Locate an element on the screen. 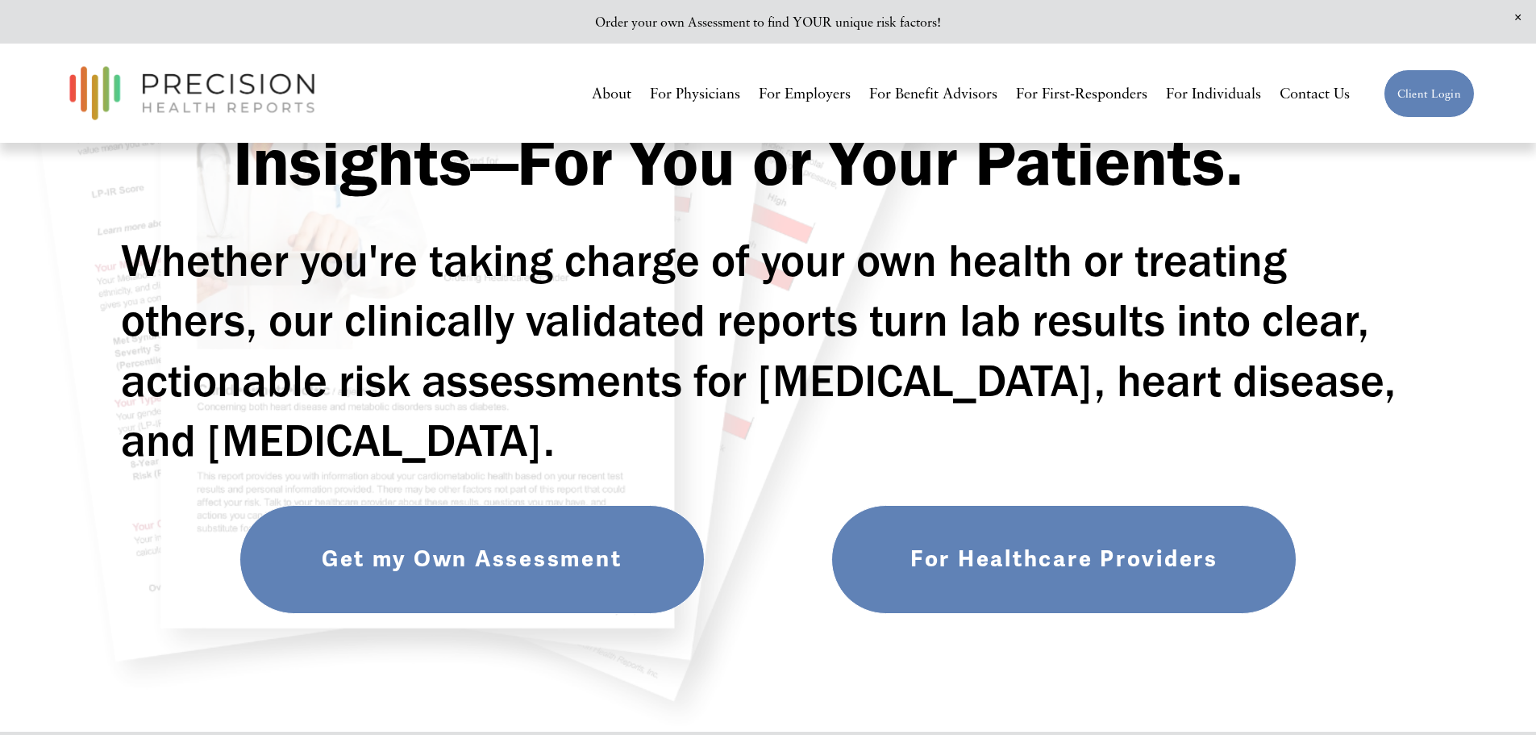  h2: Whether you're taking charge of your own health or treating others, our clinically validated repo... is located at coordinates (768, 349).